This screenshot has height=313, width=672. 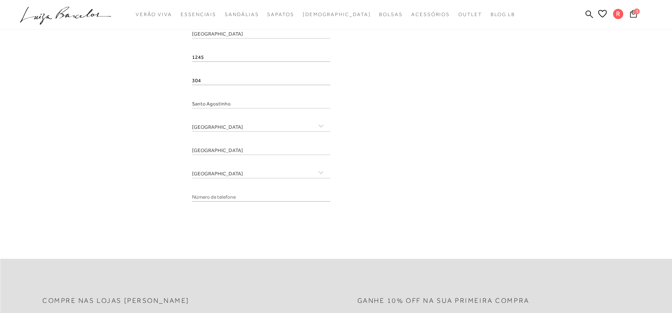 I want to click on h2: Ganhe 10% off na sua primeira compra, so click(x=443, y=301).